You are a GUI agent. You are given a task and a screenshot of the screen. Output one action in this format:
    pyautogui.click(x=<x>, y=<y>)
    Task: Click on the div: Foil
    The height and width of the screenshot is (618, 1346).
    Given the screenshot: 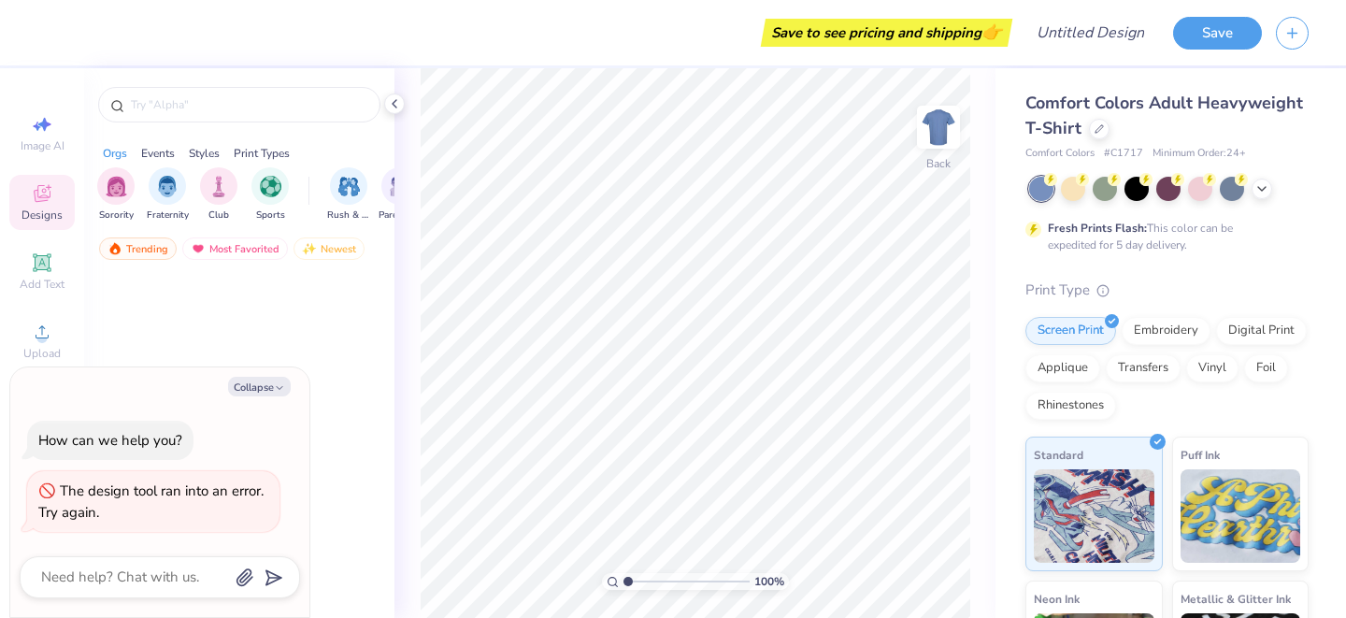 What is the action you would take?
    pyautogui.click(x=1266, y=368)
    